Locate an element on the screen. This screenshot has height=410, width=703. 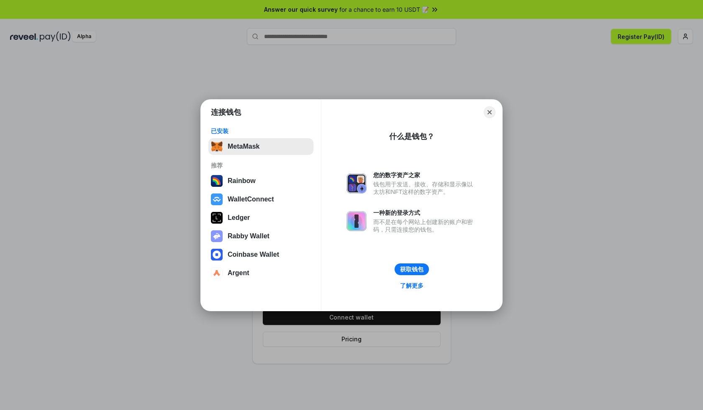
a: 了解更多 is located at coordinates (412, 285).